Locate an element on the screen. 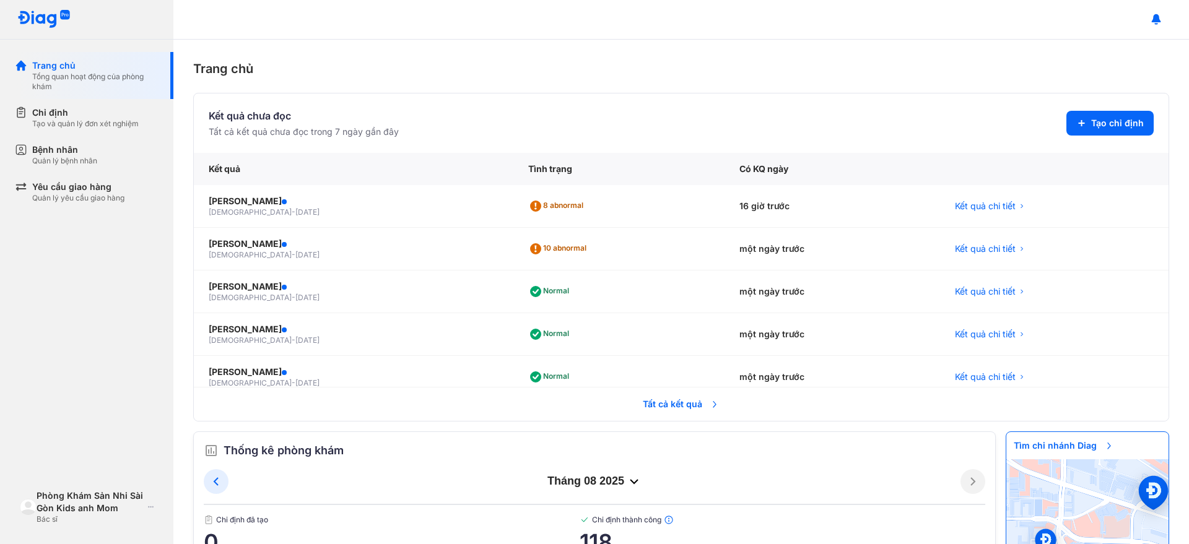 Image resolution: width=1189 pixels, height=544 pixels. div: Tạo và quản lý đơn xét nghiệm is located at coordinates (85, 124).